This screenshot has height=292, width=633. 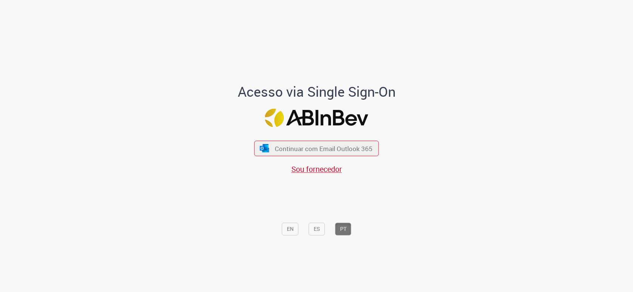 I want to click on h1: Acesso via Single Sign-On, so click(x=316, y=92).